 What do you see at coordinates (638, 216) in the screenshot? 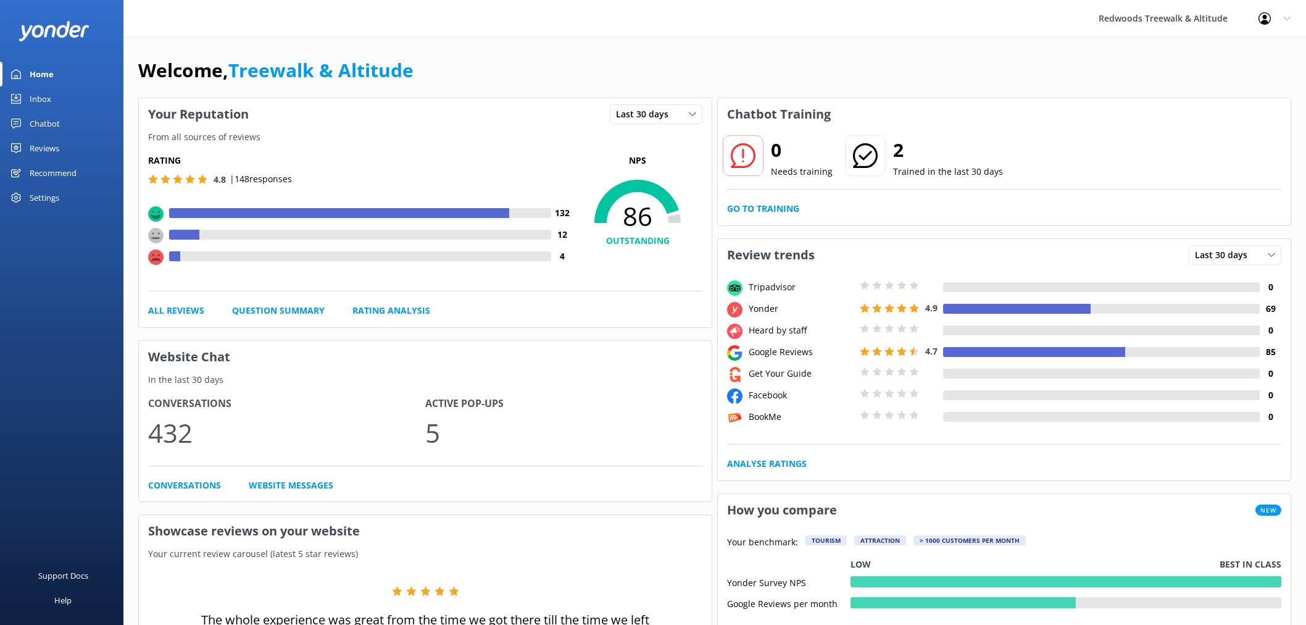
I see `span: 86` at bounding box center [638, 216].